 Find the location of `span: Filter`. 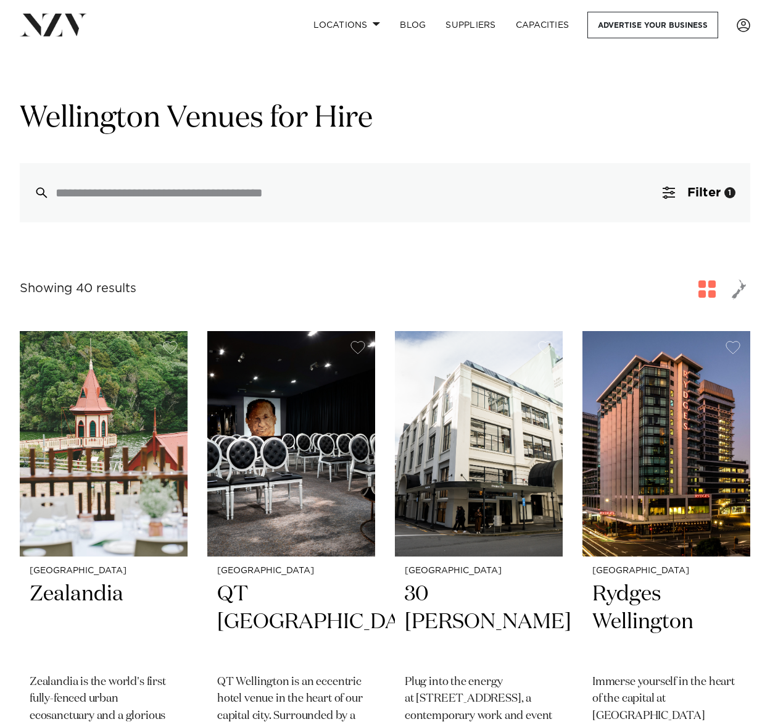

span: Filter is located at coordinates (704, 193).